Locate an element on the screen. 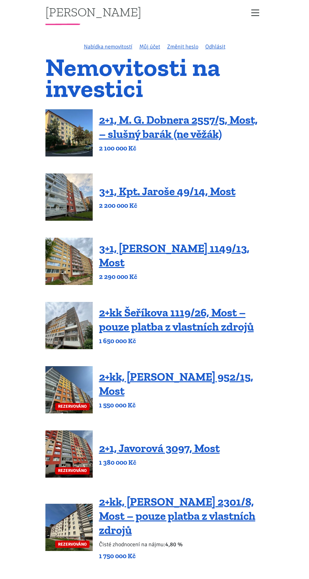  a: 2+kk Šeříkova 1119/26, Most – pouze platba z vlastních zdrojů is located at coordinates (176, 320).